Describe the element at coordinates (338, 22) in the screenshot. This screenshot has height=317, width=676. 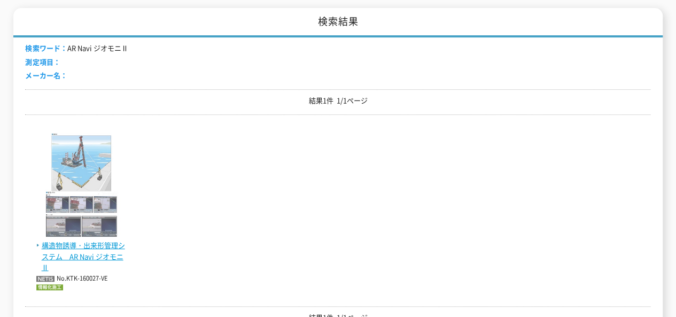
I see `h1: 検索結果` at that location.